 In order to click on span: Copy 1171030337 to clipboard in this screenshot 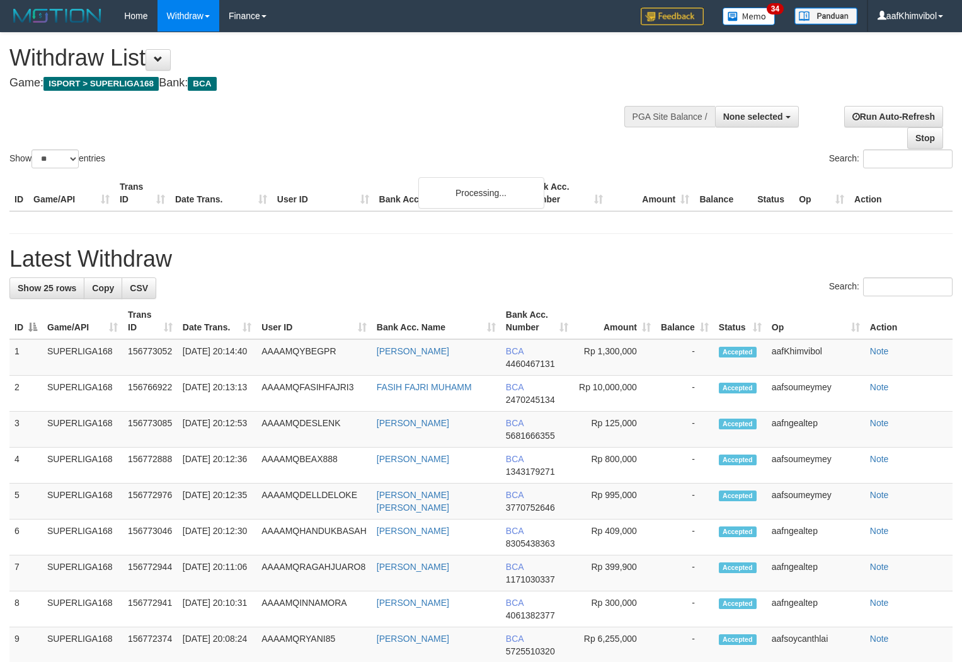, I will do `click(531, 579)`.